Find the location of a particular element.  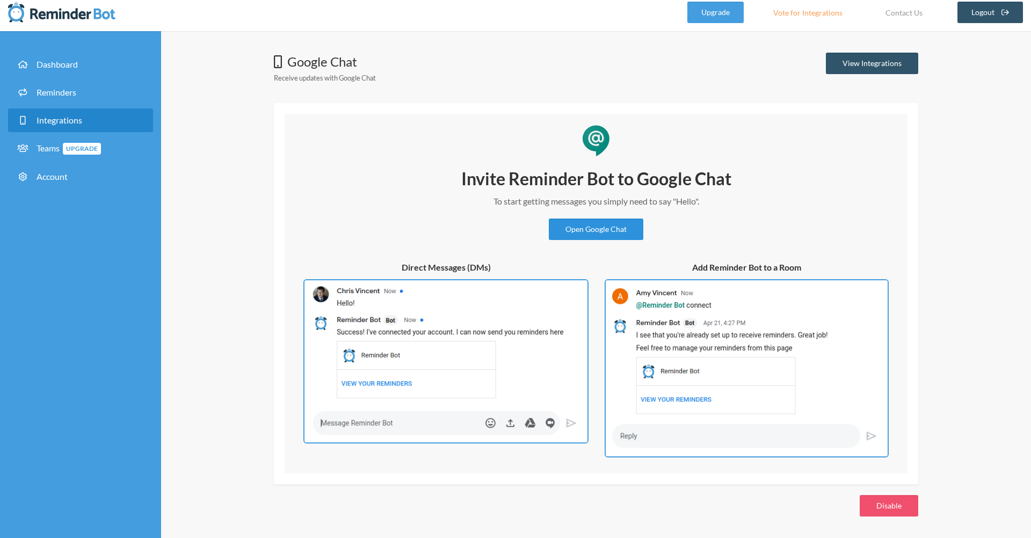

a: Reminders is located at coordinates (81, 92).